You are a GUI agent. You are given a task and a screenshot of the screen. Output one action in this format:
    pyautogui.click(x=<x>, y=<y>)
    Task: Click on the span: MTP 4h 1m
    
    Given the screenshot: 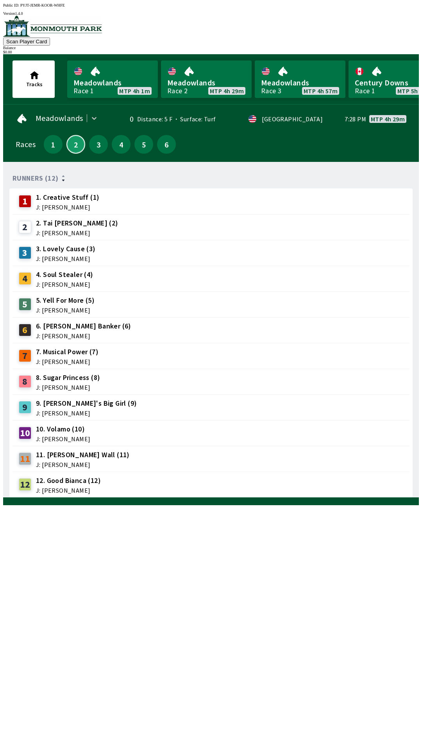 What is the action you would take?
    pyautogui.click(x=134, y=91)
    